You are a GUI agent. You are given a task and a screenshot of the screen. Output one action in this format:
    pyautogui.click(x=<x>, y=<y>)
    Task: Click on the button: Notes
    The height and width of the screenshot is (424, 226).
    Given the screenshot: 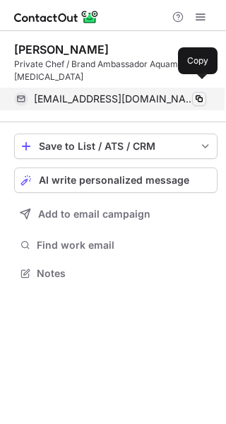 What is the action you would take?
    pyautogui.click(x=116, y=274)
    